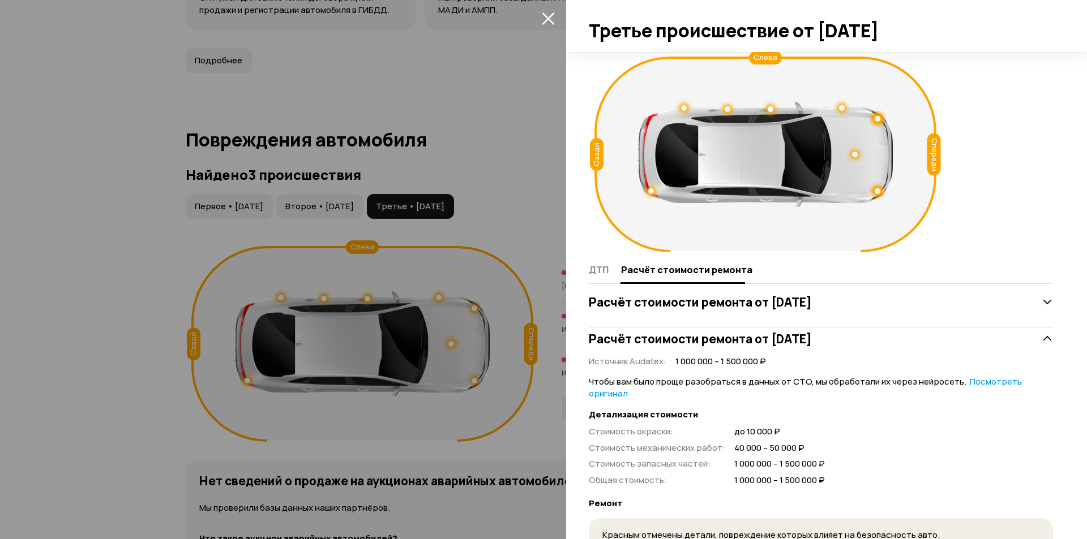  Describe the element at coordinates (821, 415) in the screenshot. I see `strong: Детализация стоимости` at that location.